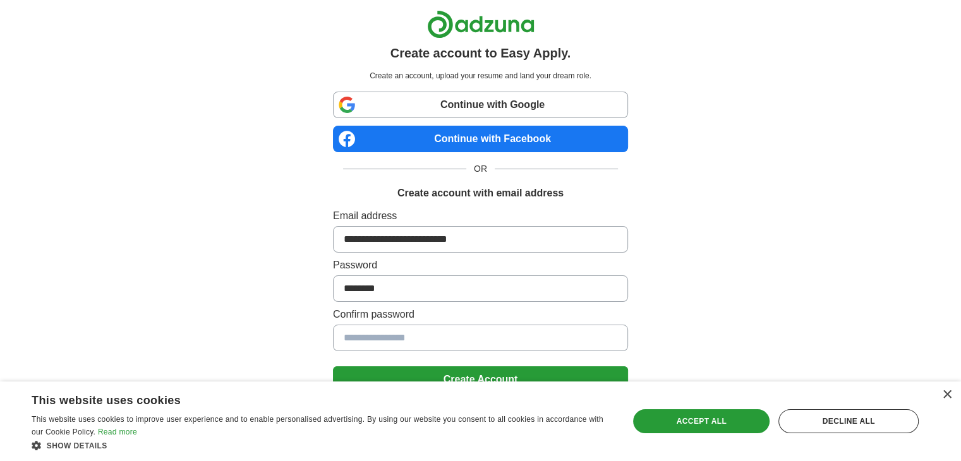  What do you see at coordinates (317, 426) in the screenshot?
I see `span: This website uses cookies to improve user experience and to enable personalised advertising. By u...` at bounding box center [317, 426].